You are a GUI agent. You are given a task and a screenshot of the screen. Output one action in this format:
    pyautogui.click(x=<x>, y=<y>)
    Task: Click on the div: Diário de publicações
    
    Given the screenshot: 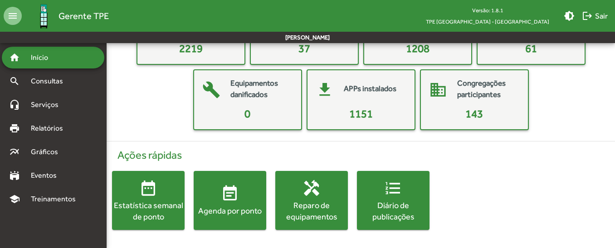 What is the action you would take?
    pyautogui.click(x=393, y=210)
    